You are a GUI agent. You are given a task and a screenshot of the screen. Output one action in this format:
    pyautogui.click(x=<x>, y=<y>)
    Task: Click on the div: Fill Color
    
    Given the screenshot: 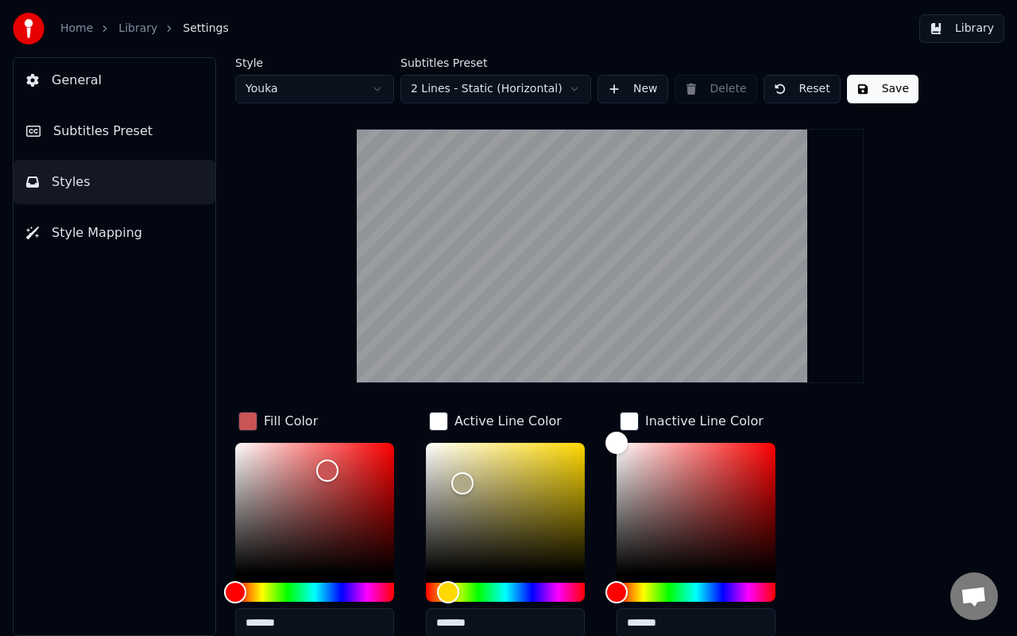 What is the action you would take?
    pyautogui.click(x=291, y=421)
    